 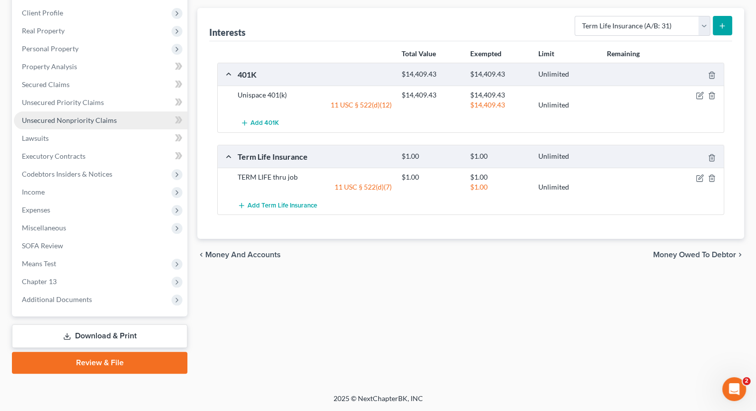 What do you see at coordinates (315, 187) in the screenshot?
I see `div: 11 USC § 522(d)(7)` at bounding box center [315, 187].